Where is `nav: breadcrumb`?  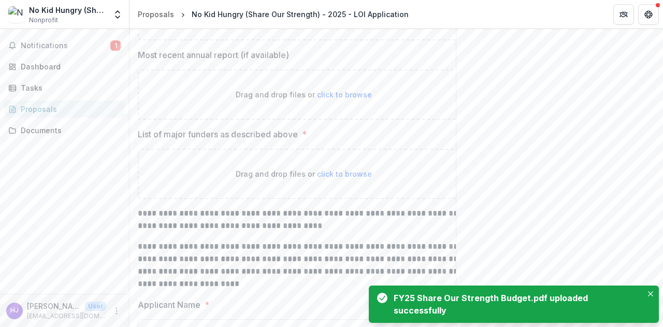
nav: breadcrumb is located at coordinates (273, 14).